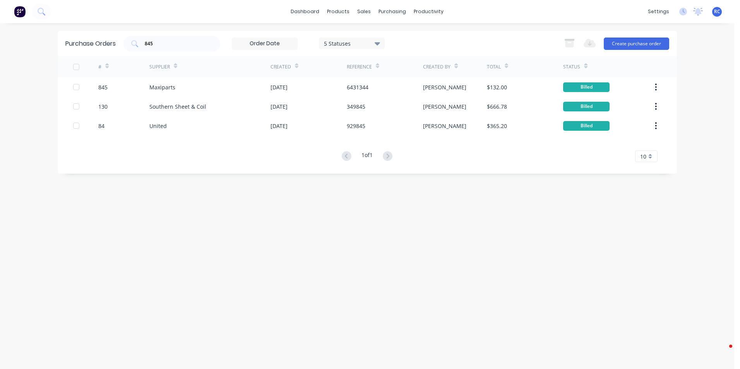 The height and width of the screenshot is (369, 740). Describe the element at coordinates (497, 87) in the screenshot. I see `div: $132.00` at that location.